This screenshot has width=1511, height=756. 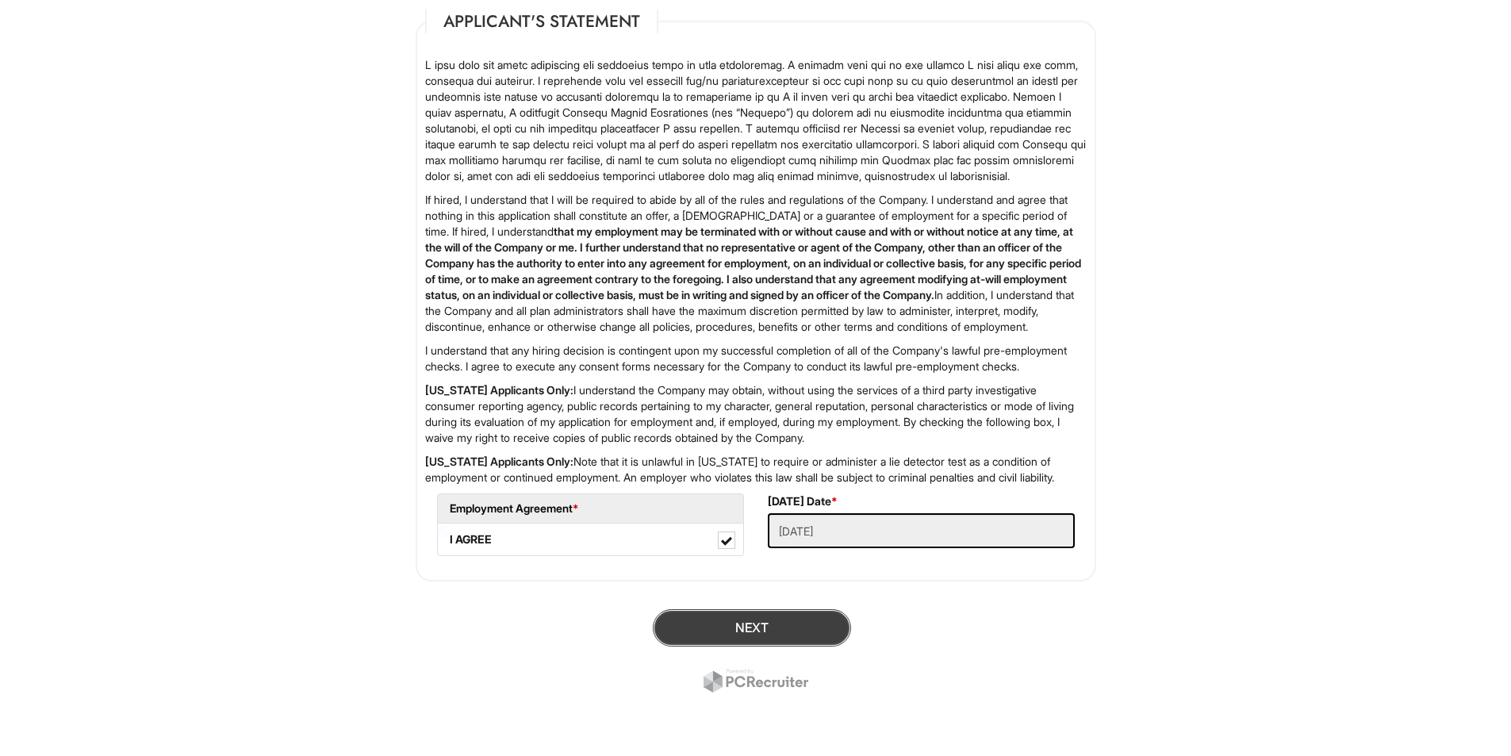 What do you see at coordinates (753, 263) in the screenshot?
I see `strong: that my employment may be terminated with or without cause and with or without notice at any time...` at bounding box center [753, 263].